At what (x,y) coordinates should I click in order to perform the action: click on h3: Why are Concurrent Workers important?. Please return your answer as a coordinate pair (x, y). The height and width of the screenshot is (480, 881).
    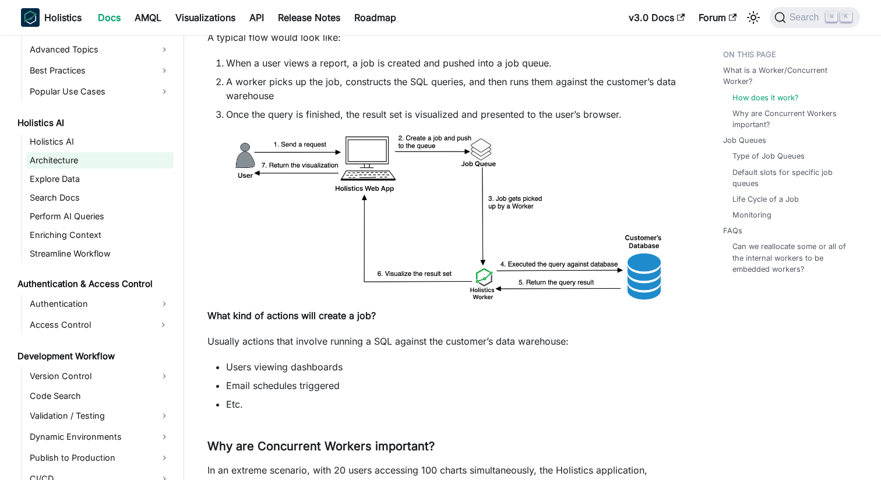
    Looking at the image, I should click on (442, 446).